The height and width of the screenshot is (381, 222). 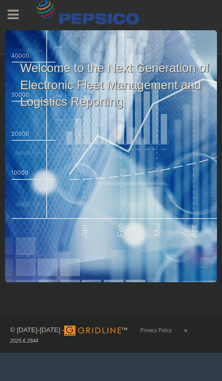 What do you see at coordinates (92, 331) in the screenshot?
I see `img: Gridline` at bounding box center [92, 331].